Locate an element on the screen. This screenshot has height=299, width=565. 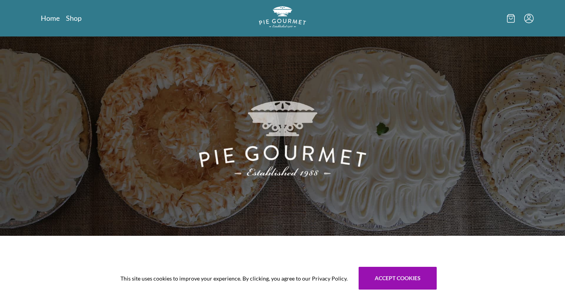
button: Menu is located at coordinates (529, 18).